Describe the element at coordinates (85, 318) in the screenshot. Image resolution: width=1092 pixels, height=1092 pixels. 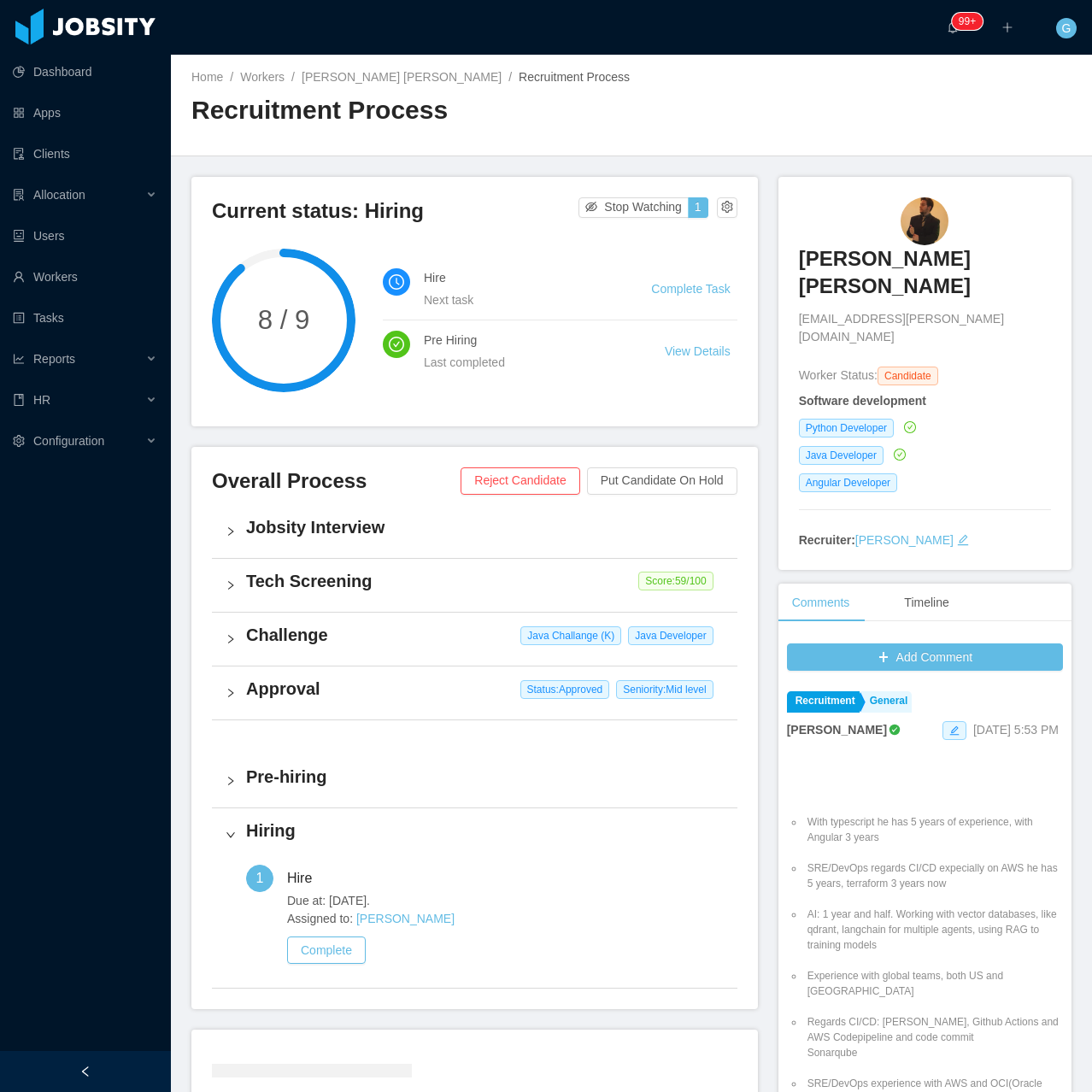
I see `a: icon: profileTasks` at that location.